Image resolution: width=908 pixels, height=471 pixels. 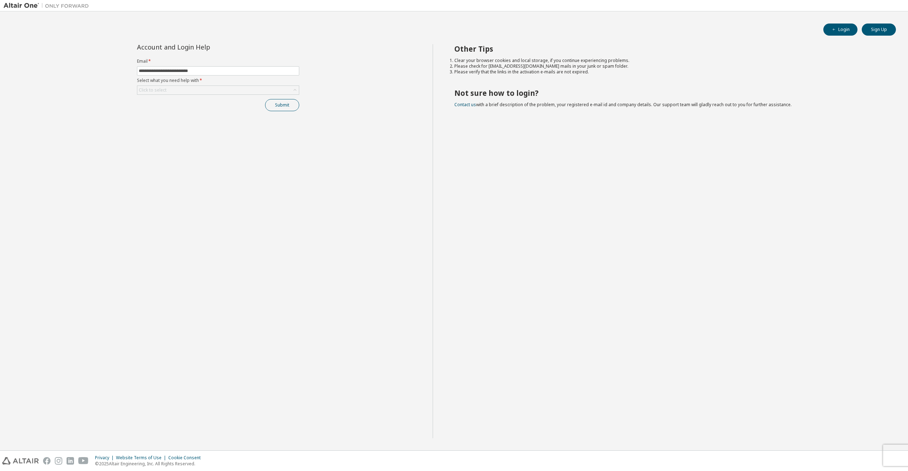 What do you see at coordinates (465, 104) in the screenshot?
I see `a: Contact us` at bounding box center [465, 104].